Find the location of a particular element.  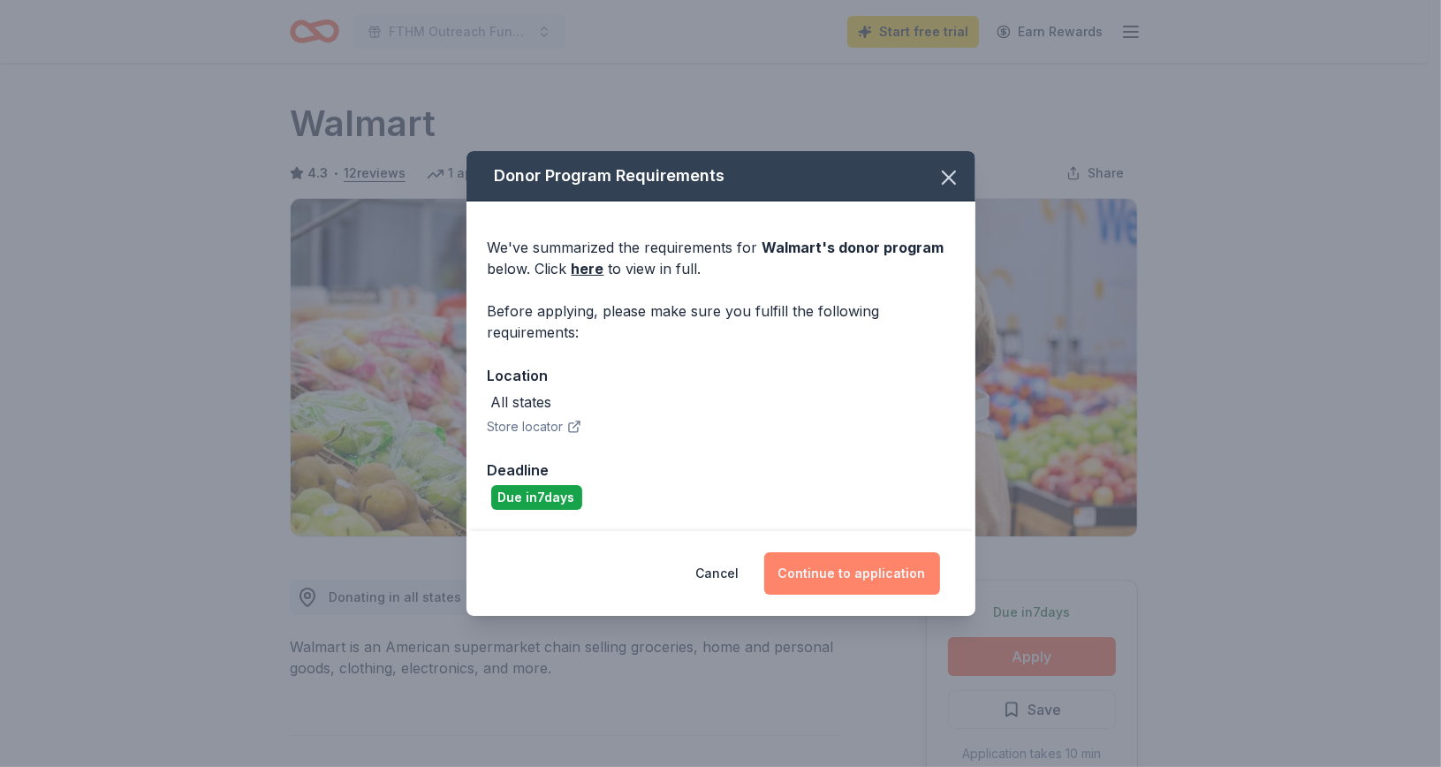

div: Location is located at coordinates (721, 375).